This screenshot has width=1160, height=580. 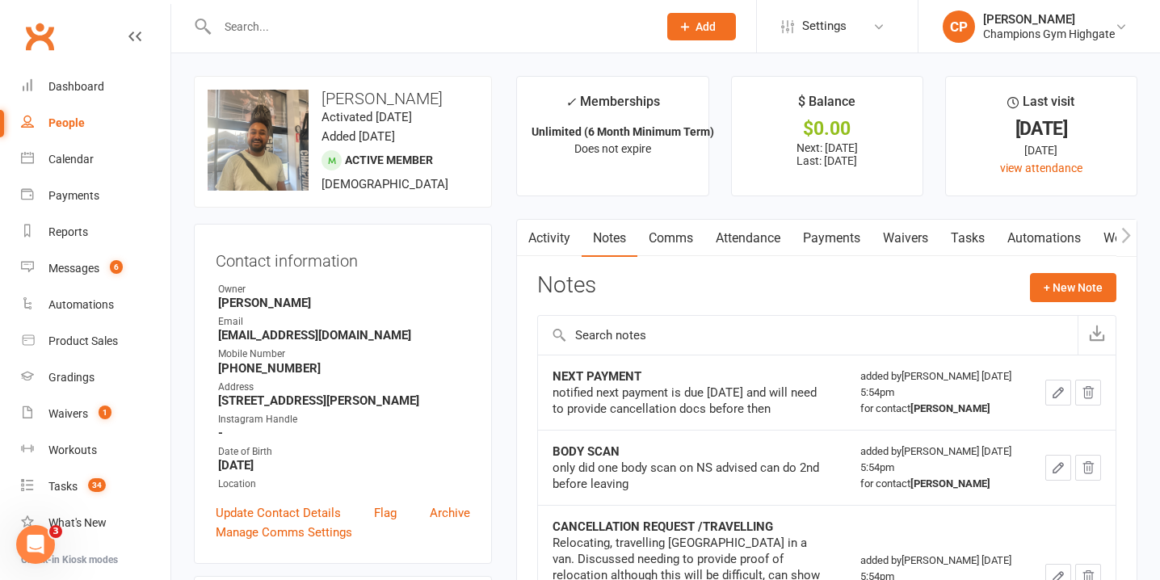 What do you see at coordinates (385, 513) in the screenshot?
I see `a: Flag` at bounding box center [385, 513].